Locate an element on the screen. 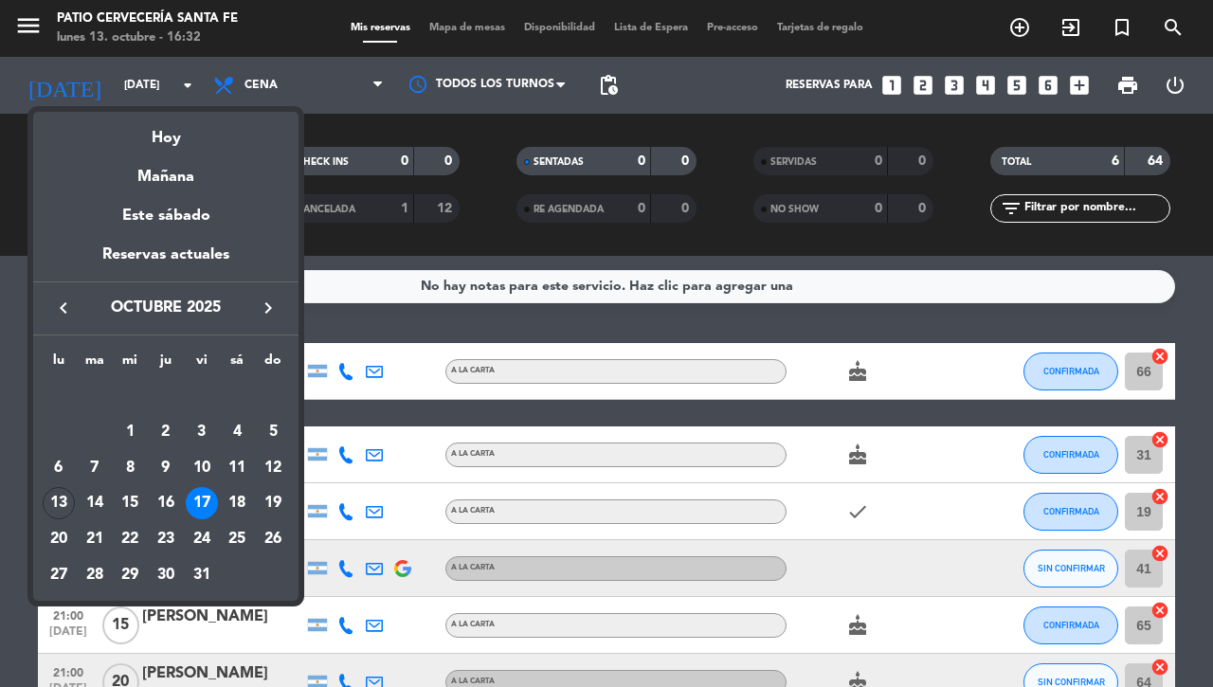 This screenshot has height=687, width=1213. div: 19 is located at coordinates (273, 503).